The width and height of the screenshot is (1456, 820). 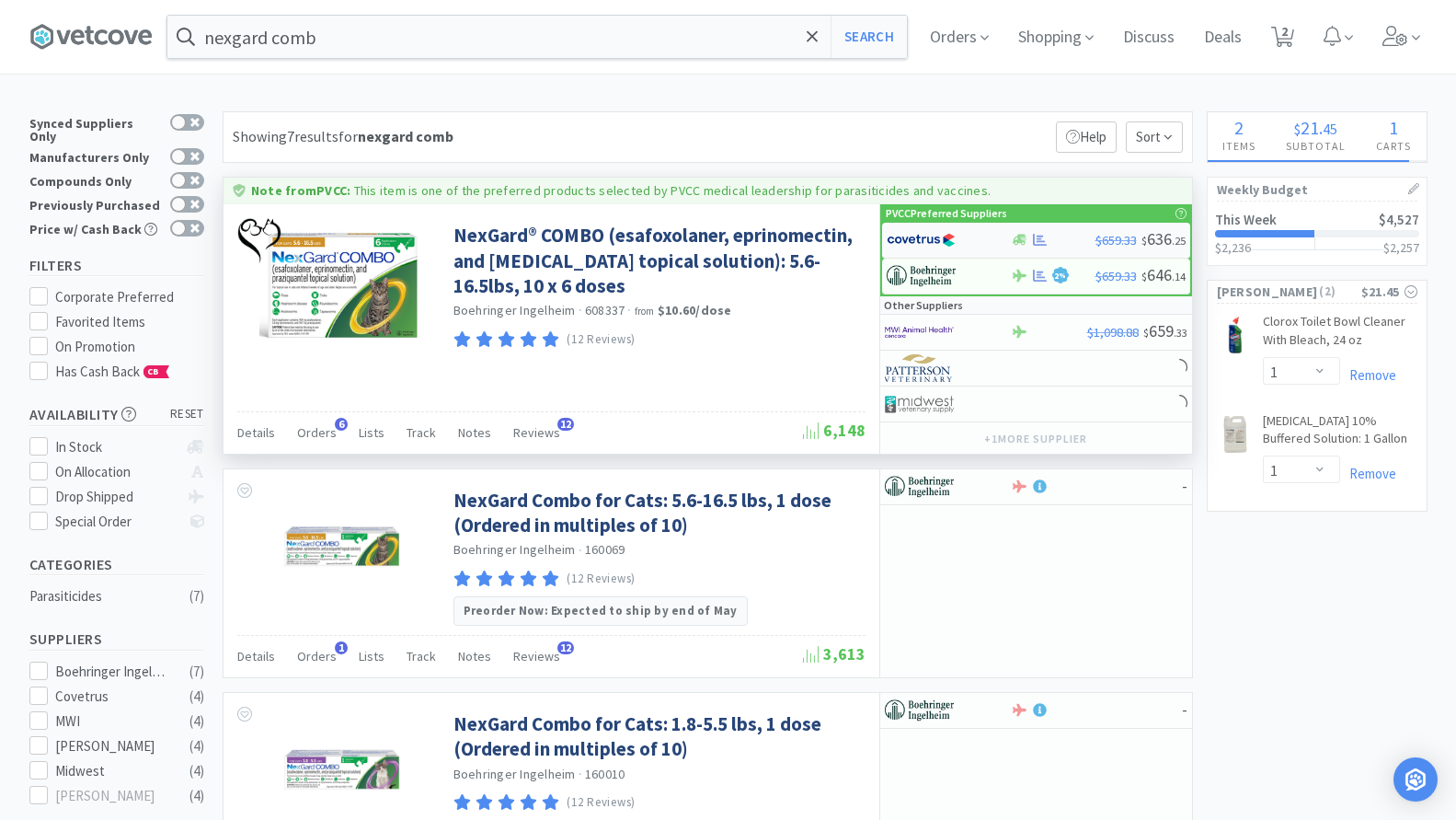 I want to click on div: Previously Purchased, so click(x=94, y=204).